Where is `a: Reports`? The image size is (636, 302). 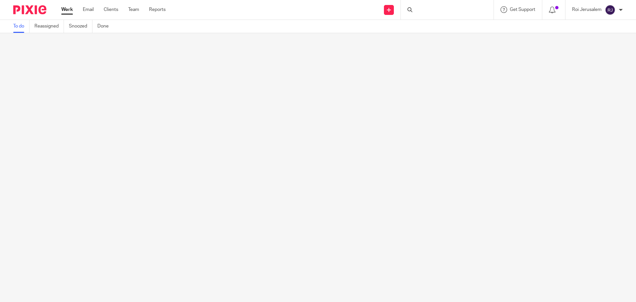
a: Reports is located at coordinates (157, 10).